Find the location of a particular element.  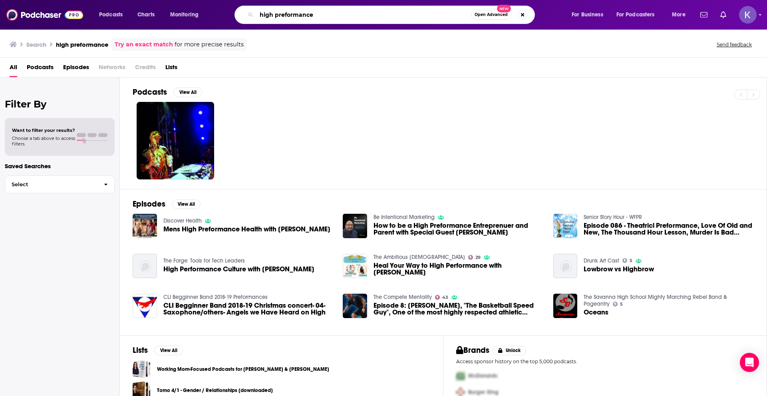

span: For Business is located at coordinates (587, 15).